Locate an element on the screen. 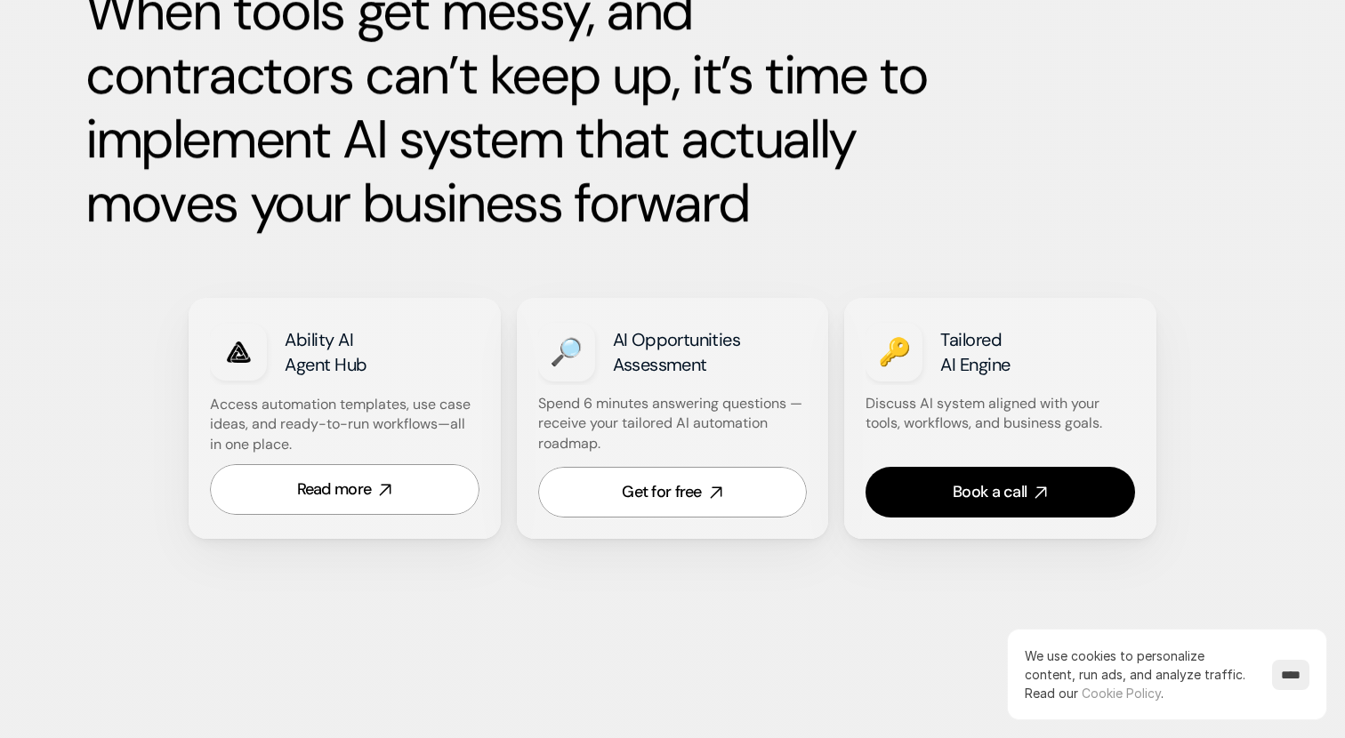  a: Book a call is located at coordinates (1000, 492).